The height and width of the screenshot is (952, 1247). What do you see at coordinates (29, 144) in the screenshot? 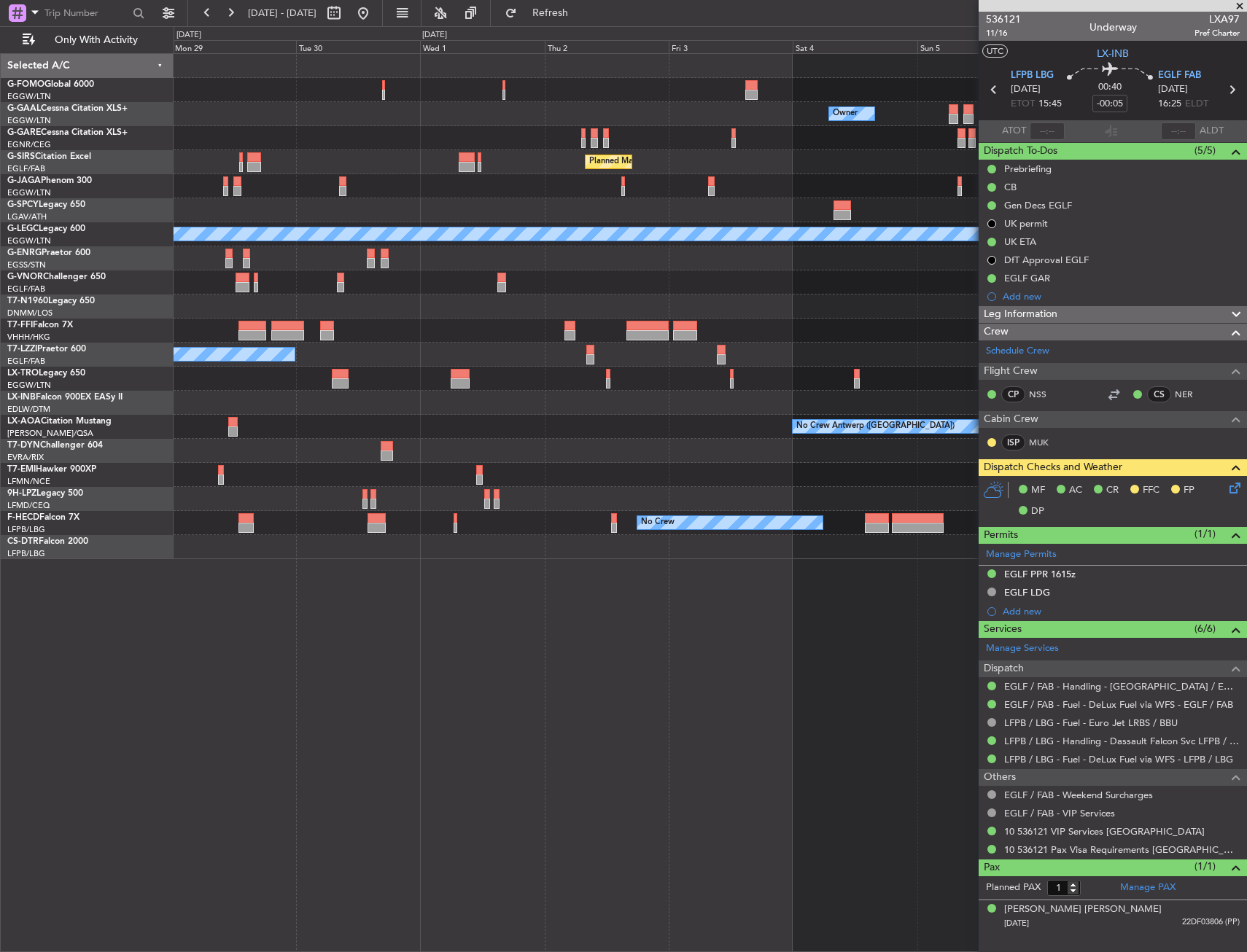
I see `a: EGNR/CEG` at bounding box center [29, 144].